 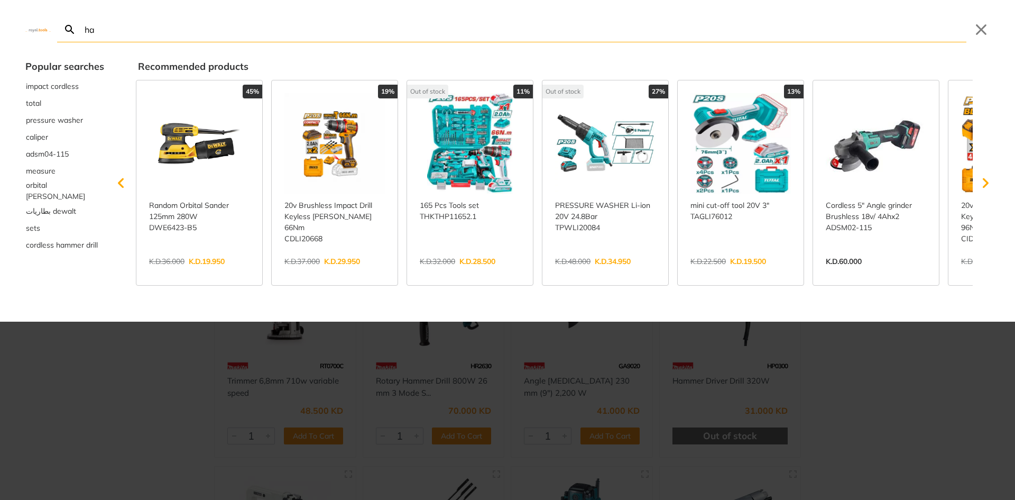 What do you see at coordinates (51, 211) in the screenshot?
I see `span: بطاريات dewalt` at bounding box center [51, 211].